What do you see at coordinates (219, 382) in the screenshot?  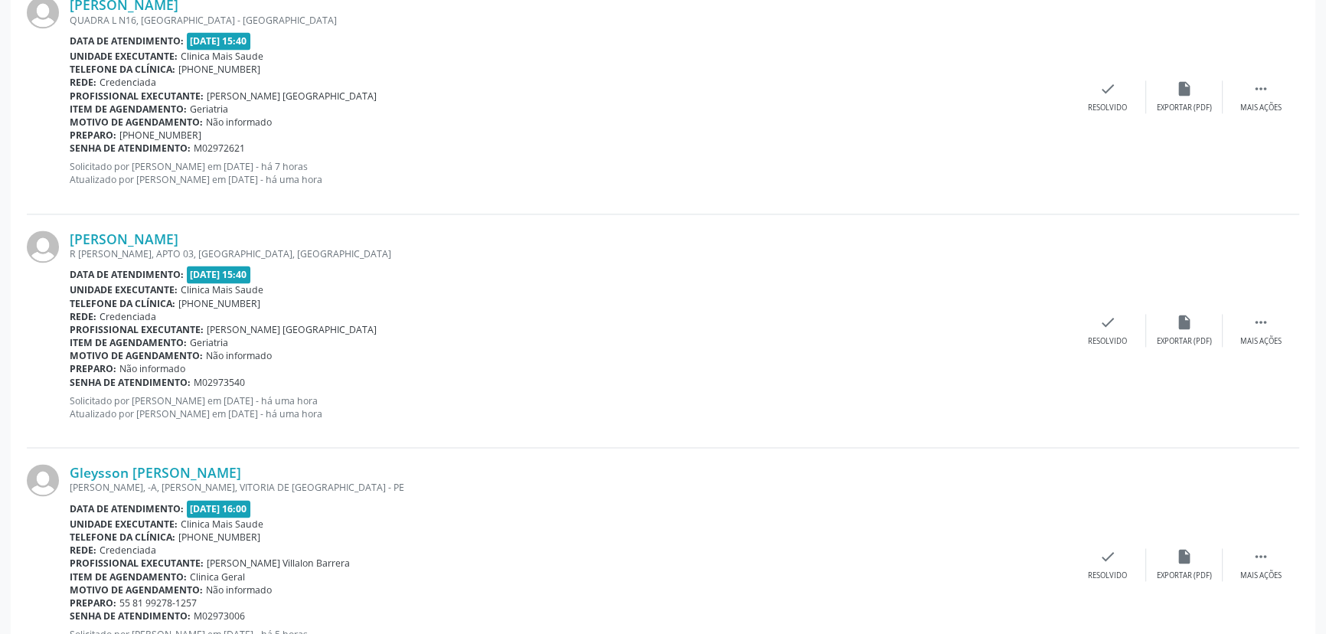 I see `span: M02973540` at bounding box center [219, 382].